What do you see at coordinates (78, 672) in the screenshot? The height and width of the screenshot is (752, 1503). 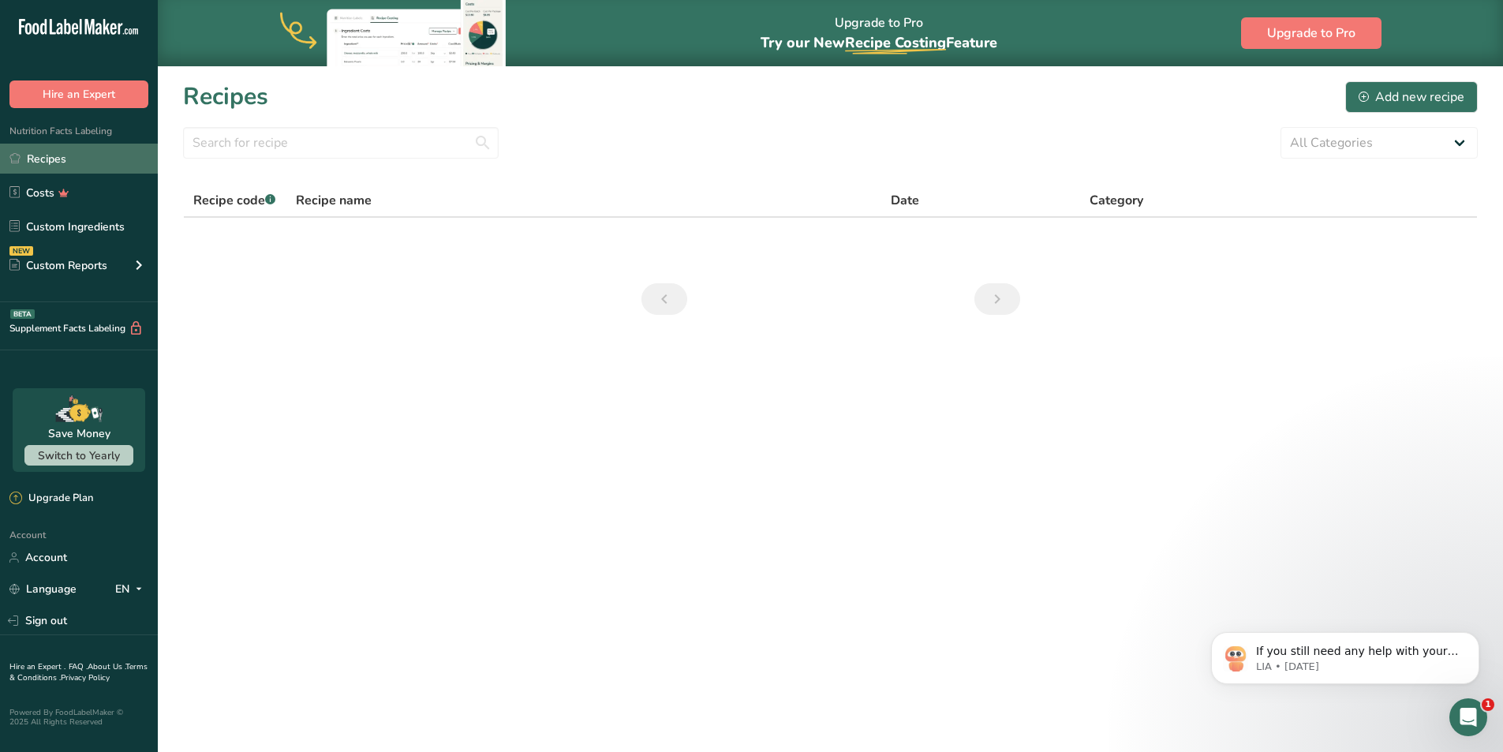 I see `a: Terms & Conditions .` at bounding box center [78, 672].